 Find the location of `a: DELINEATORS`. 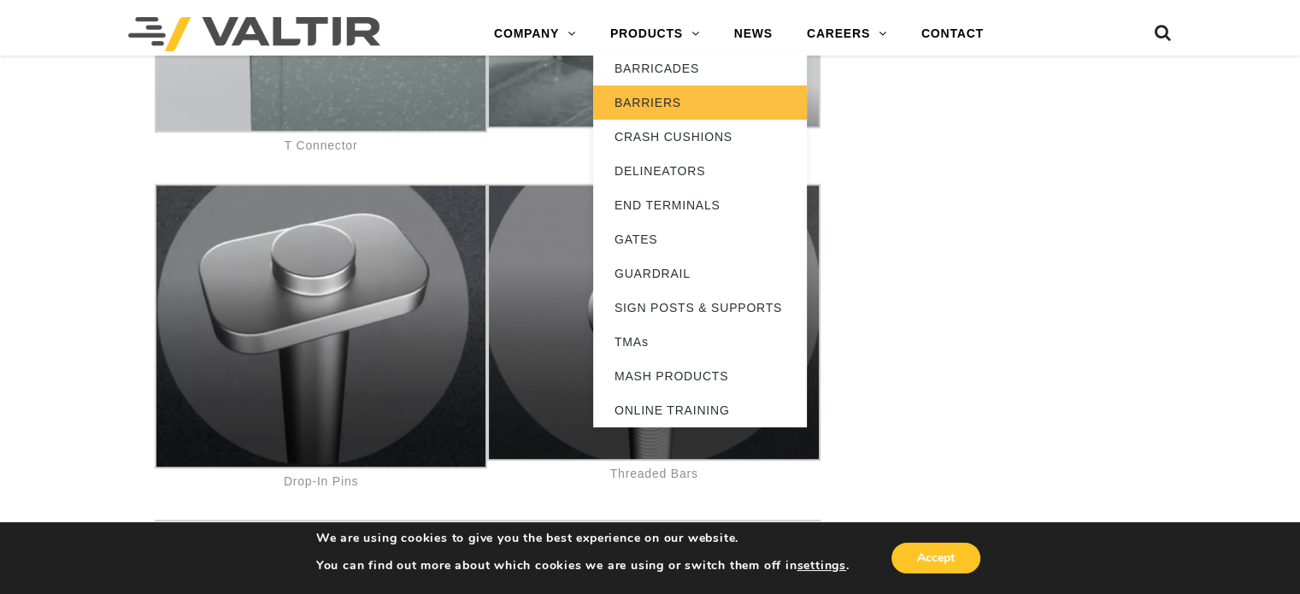

a: DELINEATORS is located at coordinates (700, 171).